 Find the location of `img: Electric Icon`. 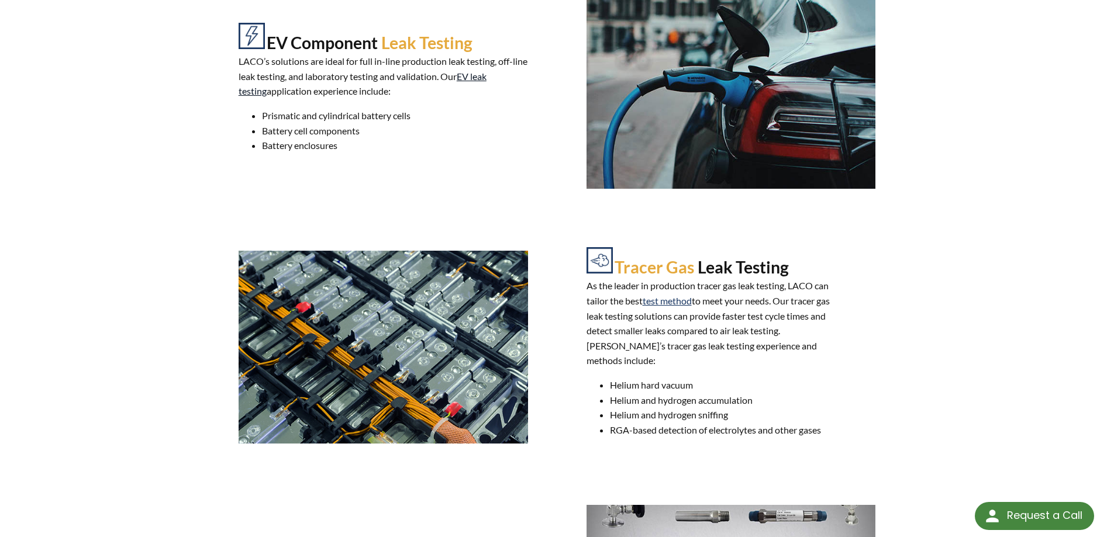

img: Electric Icon is located at coordinates (251, 36).